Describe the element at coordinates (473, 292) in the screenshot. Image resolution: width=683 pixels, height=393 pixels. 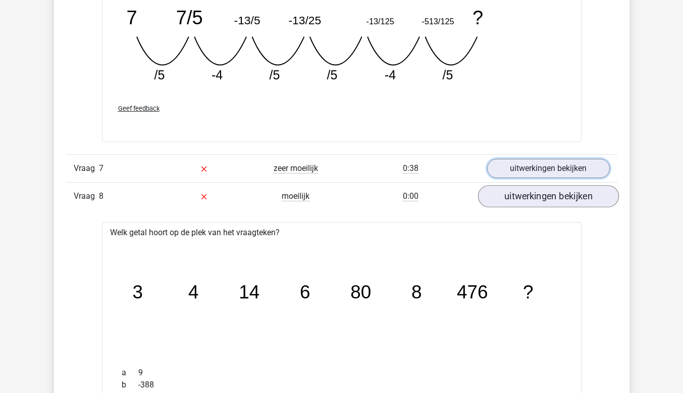
I see `tspan: 476` at that location.